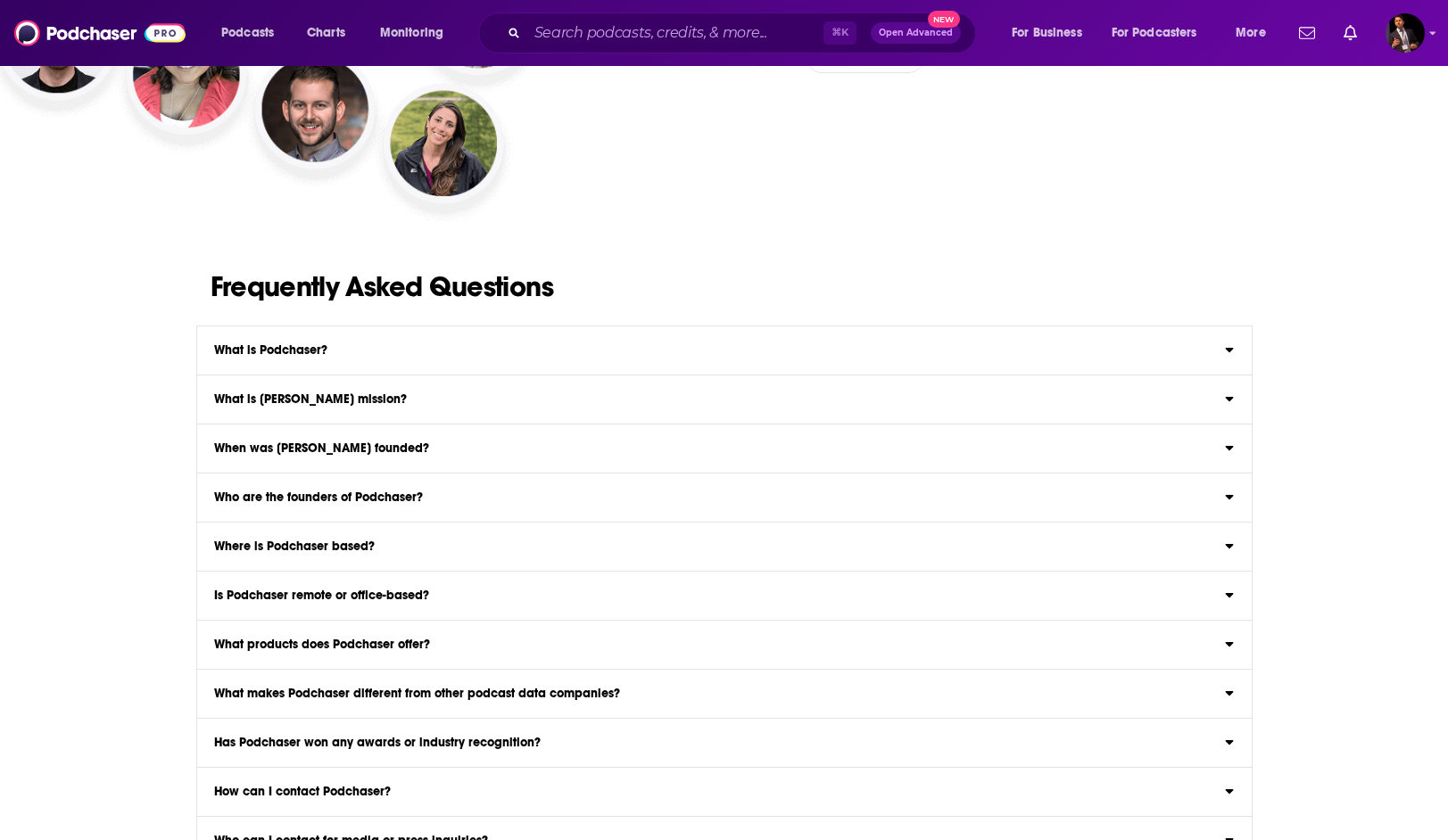 The height and width of the screenshot is (840, 1448). What do you see at coordinates (319, 497) in the screenshot?
I see `h3: Who are the founders of Podchaser?` at bounding box center [319, 497].